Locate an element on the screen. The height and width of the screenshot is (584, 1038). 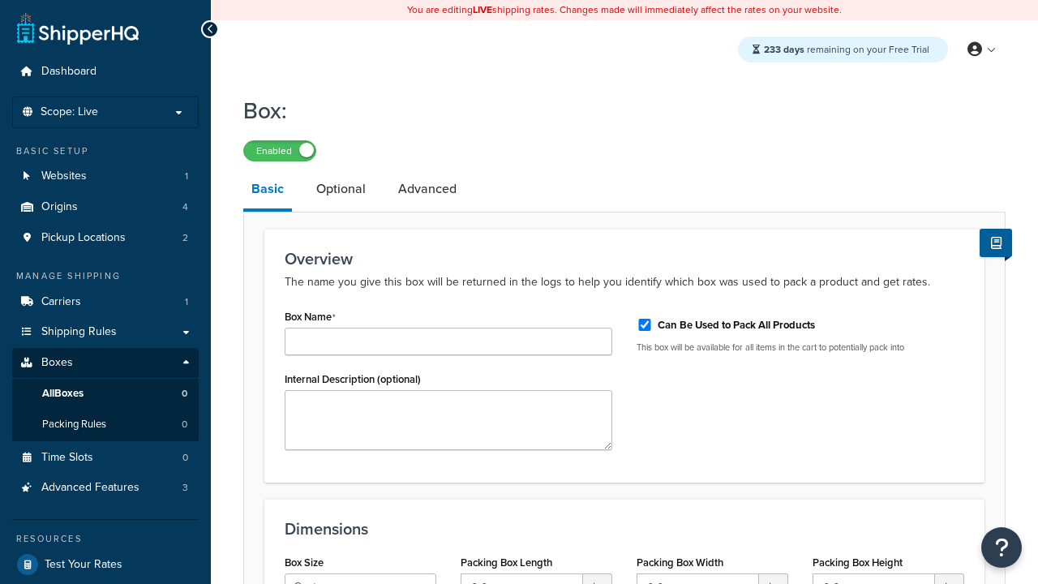
span: 4 is located at coordinates (185, 207).